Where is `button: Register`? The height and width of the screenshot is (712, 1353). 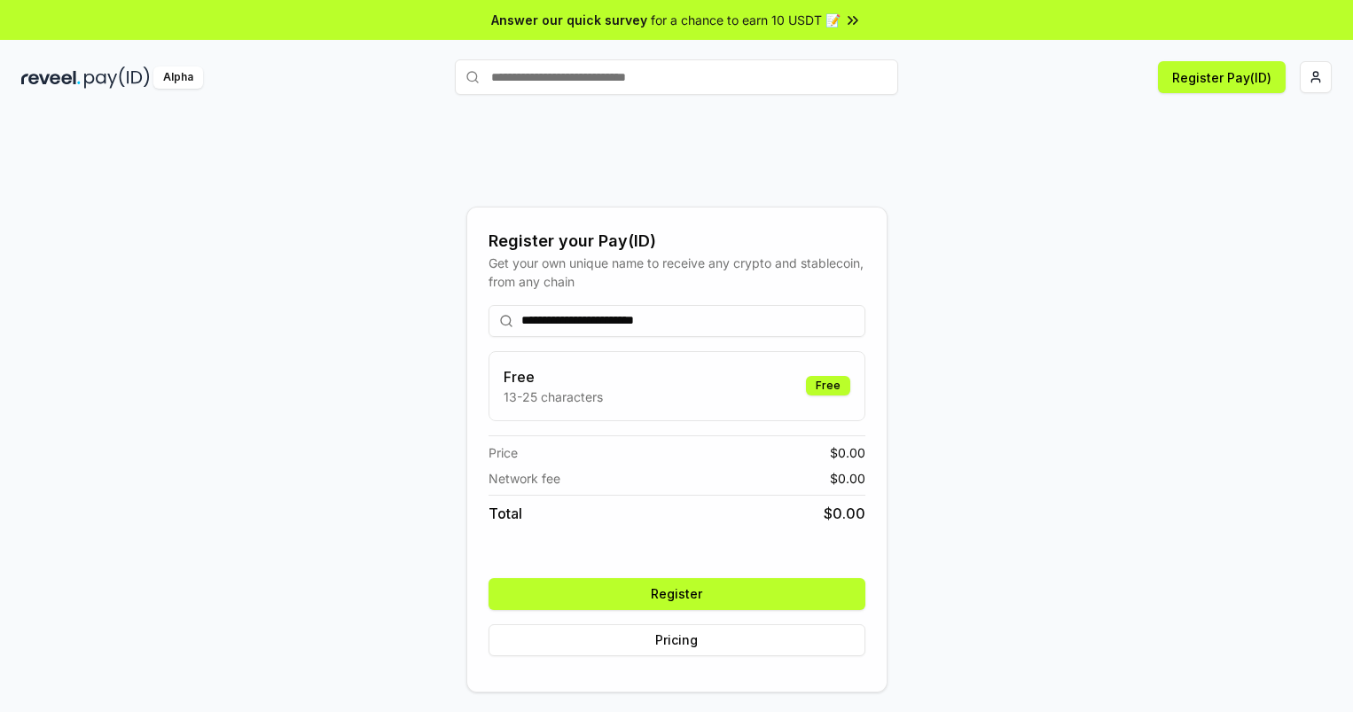 button: Register is located at coordinates (677, 594).